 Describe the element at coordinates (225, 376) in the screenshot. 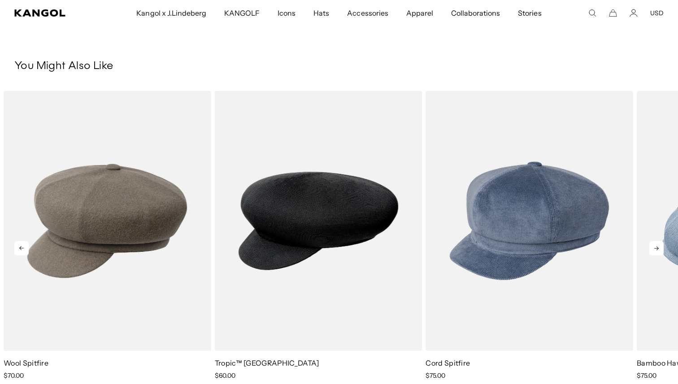

I see `span: $60.00` at that location.